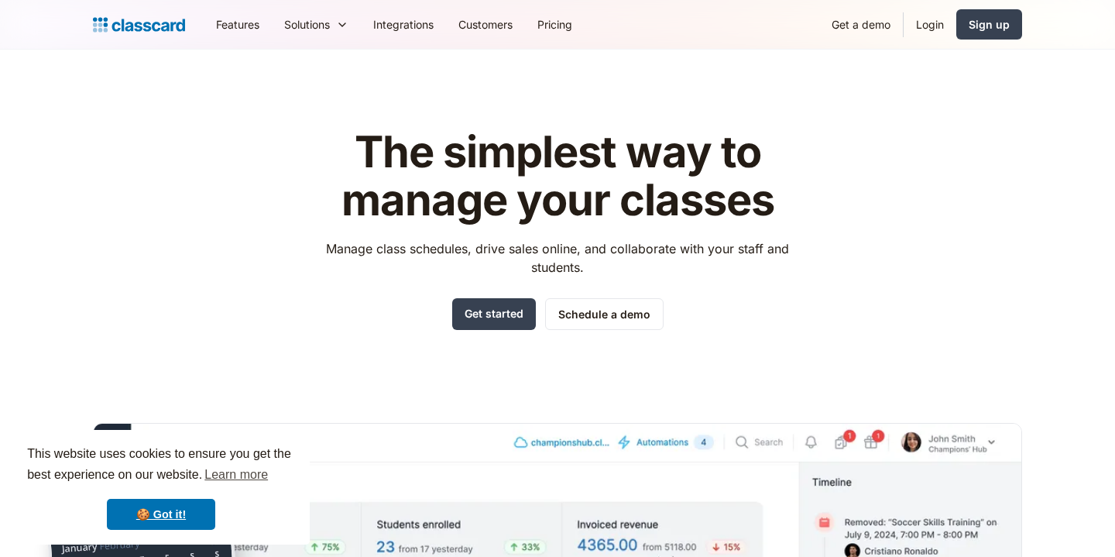 The height and width of the screenshot is (557, 1115). What do you see at coordinates (989, 24) in the screenshot?
I see `a: Sign up` at bounding box center [989, 24].